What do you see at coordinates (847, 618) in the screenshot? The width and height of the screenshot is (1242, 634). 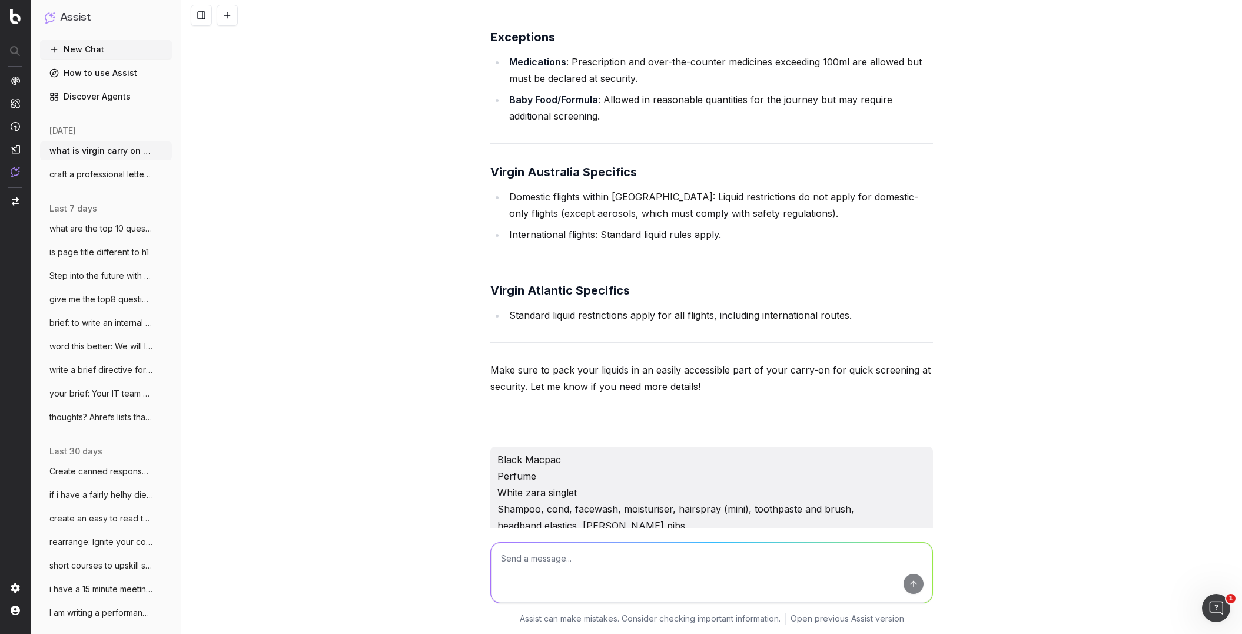 I see `a: Open previous Assist version` at bounding box center [847, 618].